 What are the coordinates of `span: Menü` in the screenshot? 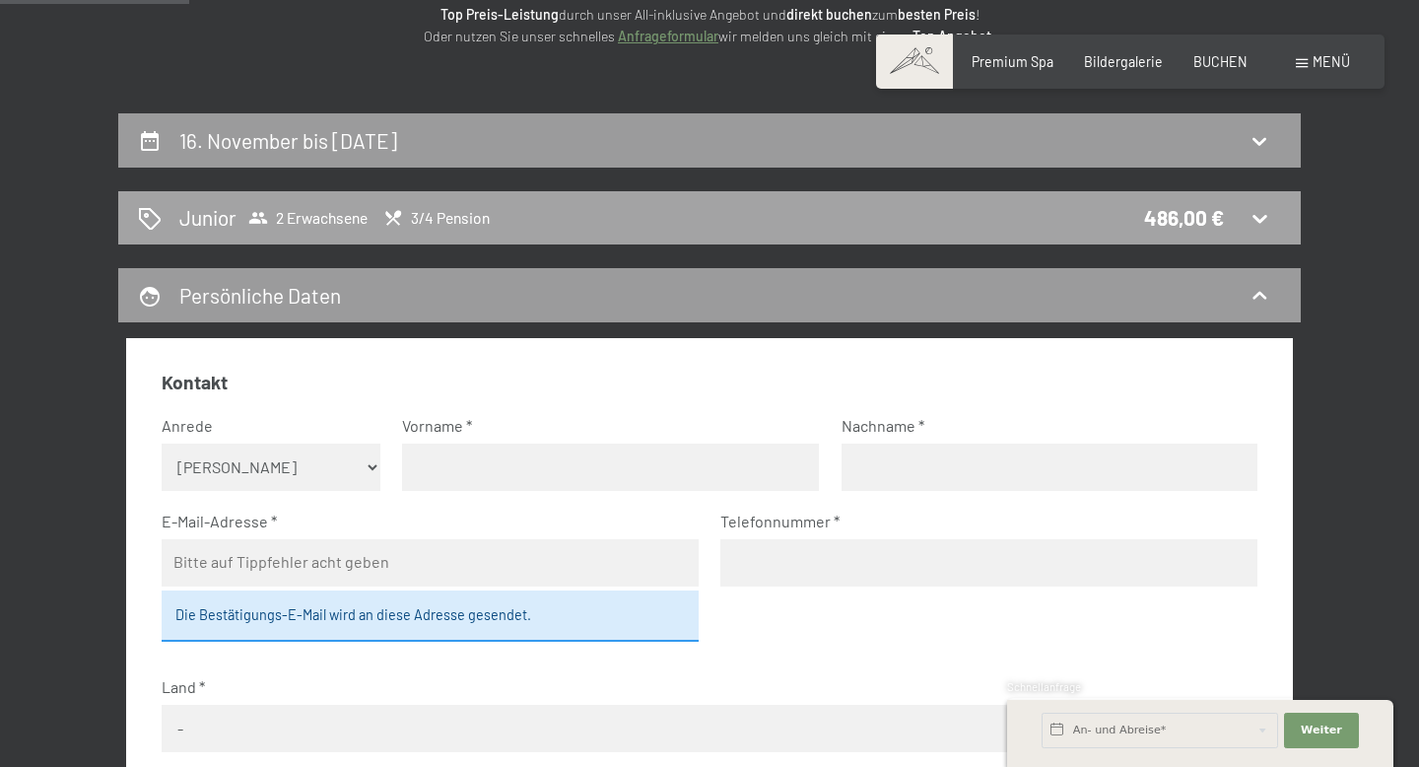 It's located at (1331, 61).